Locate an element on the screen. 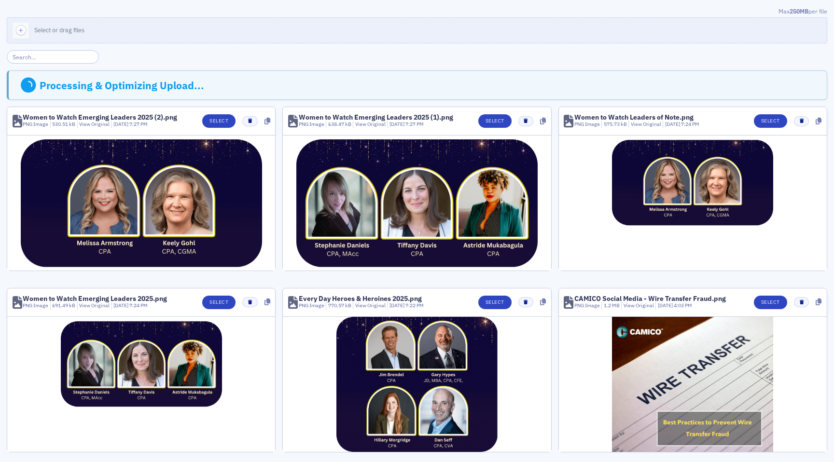  div: Women to Watch Emerging Leaders 2025.png is located at coordinates (95, 299).